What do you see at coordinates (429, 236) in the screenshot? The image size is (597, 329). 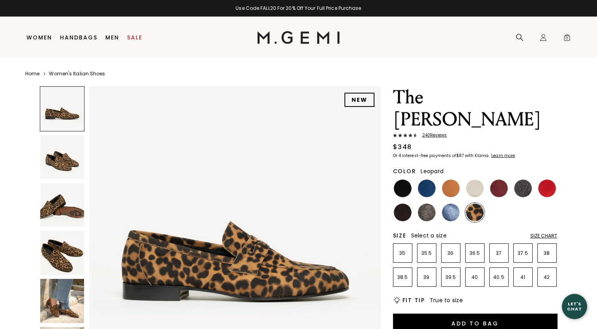 I see `span: Select a size` at bounding box center [429, 236].